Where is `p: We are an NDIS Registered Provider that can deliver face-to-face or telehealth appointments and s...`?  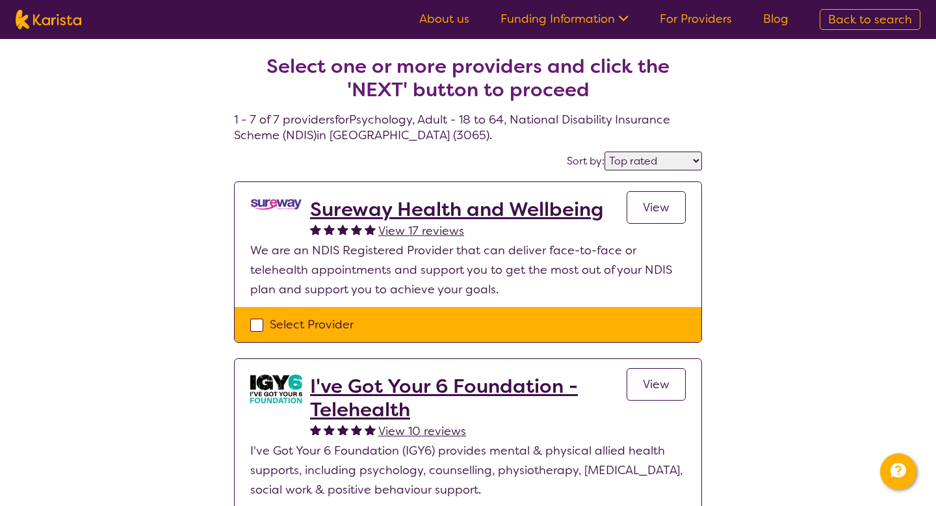
p: We are an NDIS Registered Provider that can deliver face-to-face or telehealth appointments and s... is located at coordinates (468, 270).